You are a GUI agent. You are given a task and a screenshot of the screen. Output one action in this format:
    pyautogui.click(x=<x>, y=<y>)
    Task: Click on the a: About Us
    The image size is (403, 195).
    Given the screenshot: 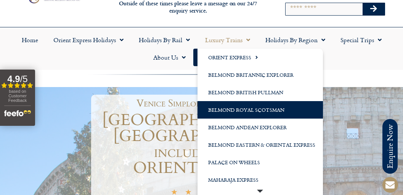 What is the action you would take?
    pyautogui.click(x=169, y=58)
    